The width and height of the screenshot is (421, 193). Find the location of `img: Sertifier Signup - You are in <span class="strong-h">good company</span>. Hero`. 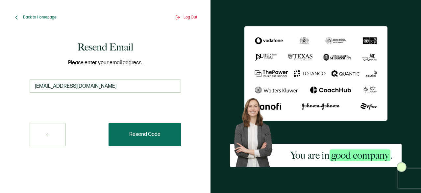

img: Sertifier Signup - You are in <span class="strong-h">good company</span>. Hero is located at coordinates (256, 130).